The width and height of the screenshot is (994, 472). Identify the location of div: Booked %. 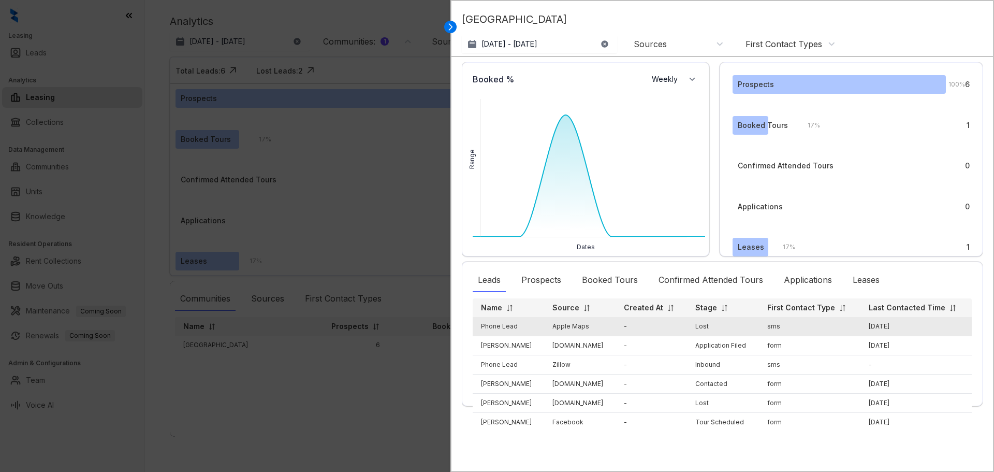
(493, 79).